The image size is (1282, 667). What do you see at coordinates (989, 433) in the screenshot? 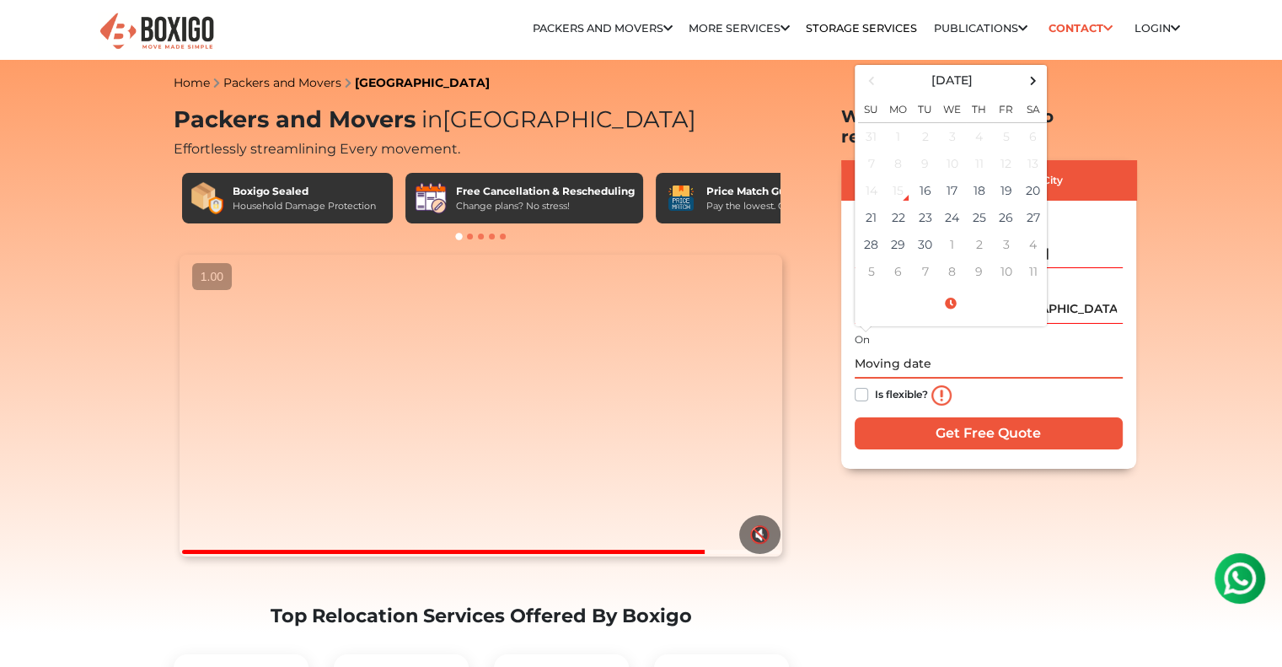
I see `input: Get Free Quote` at bounding box center [989, 433].